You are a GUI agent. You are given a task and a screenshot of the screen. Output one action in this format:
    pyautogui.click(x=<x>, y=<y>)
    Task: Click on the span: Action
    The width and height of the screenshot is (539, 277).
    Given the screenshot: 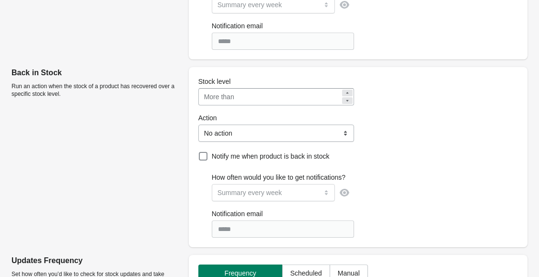 What is the action you would take?
    pyautogui.click(x=208, y=118)
    